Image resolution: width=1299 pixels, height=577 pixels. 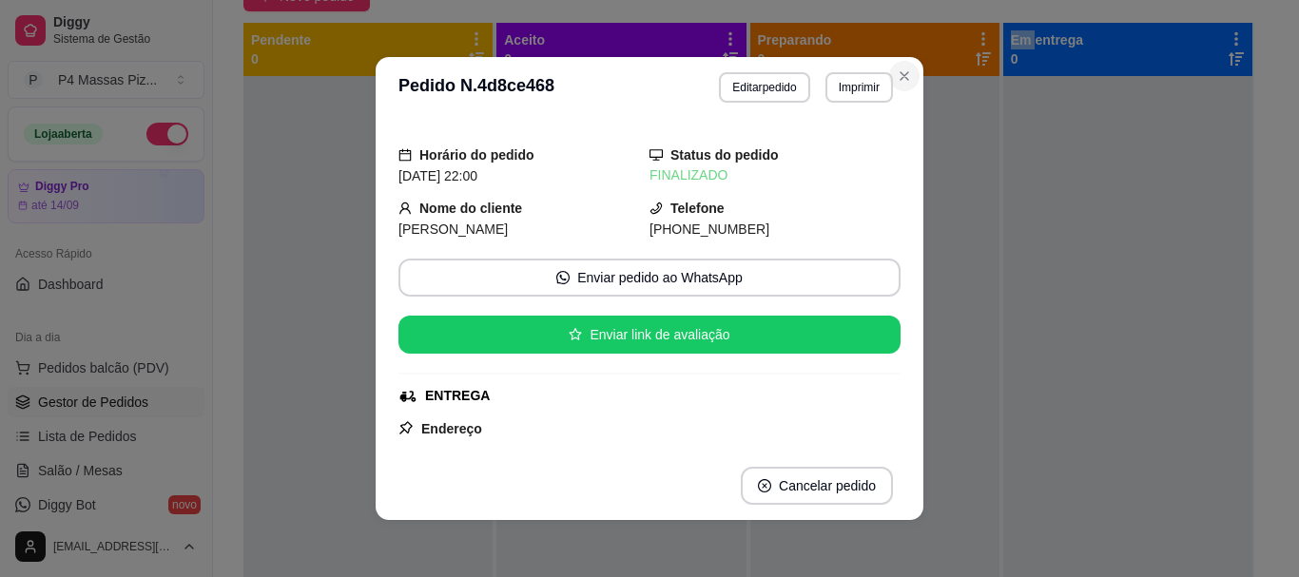 What do you see at coordinates (476, 87) in the screenshot?
I see `h3: Pedido N. 4d8ce468` at bounding box center [476, 87].